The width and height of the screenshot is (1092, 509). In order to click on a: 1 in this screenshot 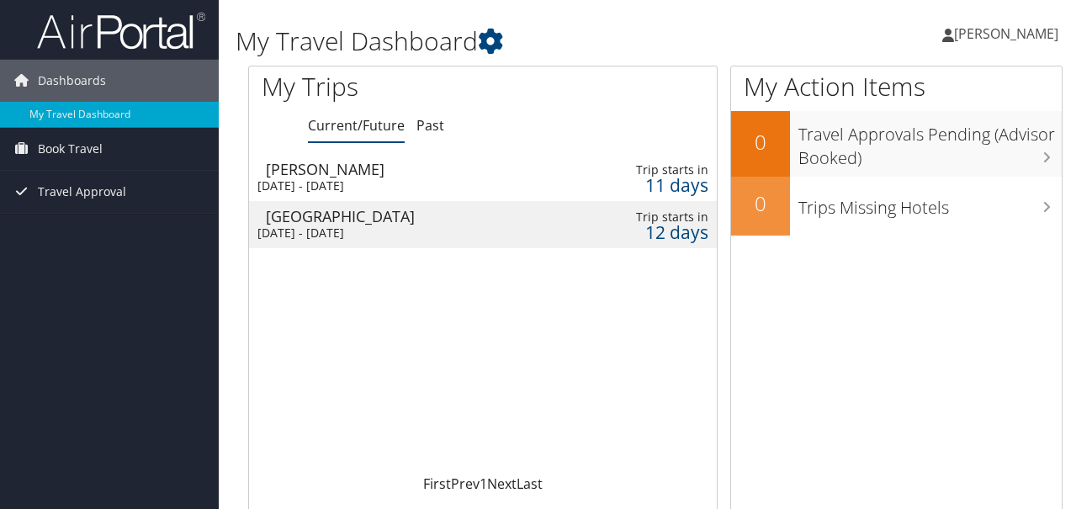, I will do `click(483, 484)`.